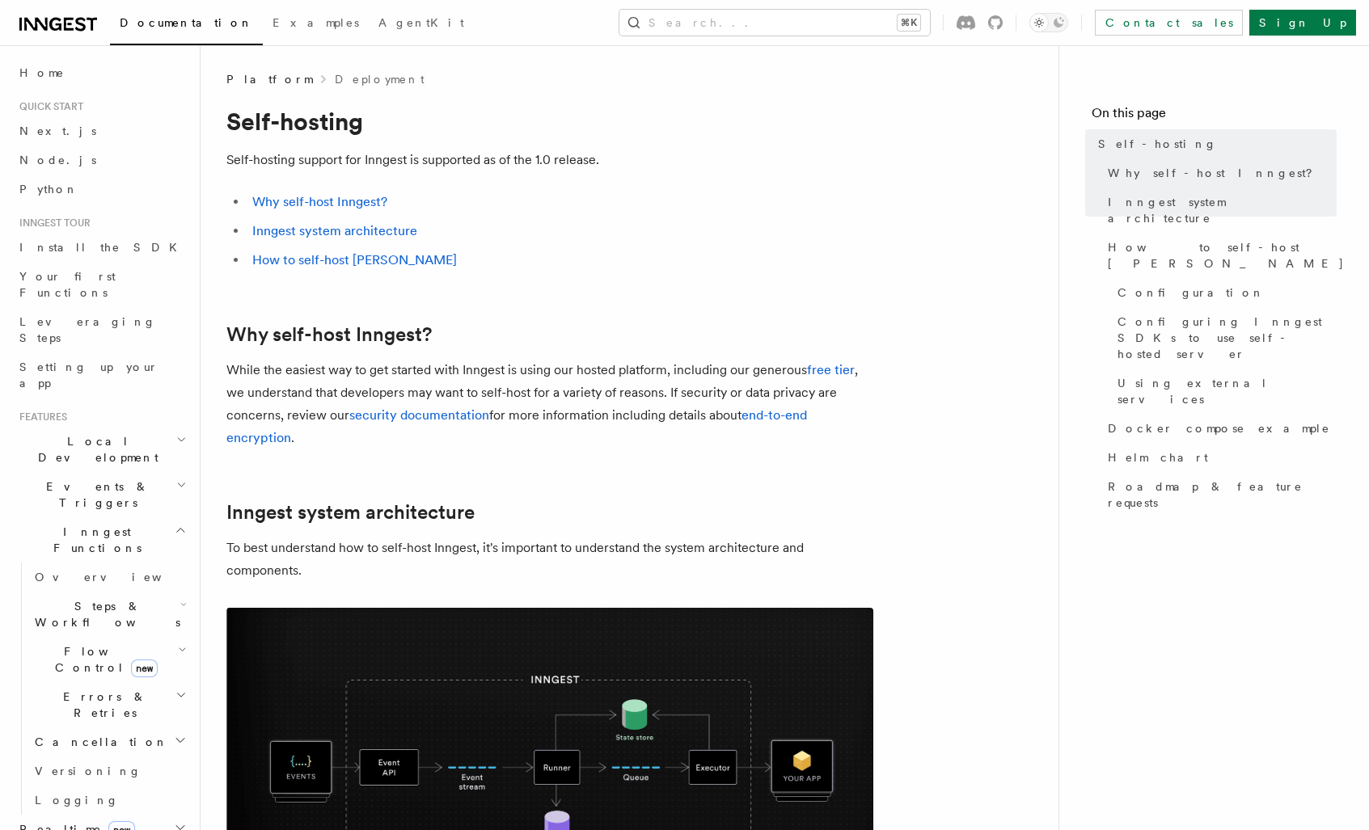 This screenshot has width=1369, height=830. I want to click on span: Events & Triggers, so click(95, 495).